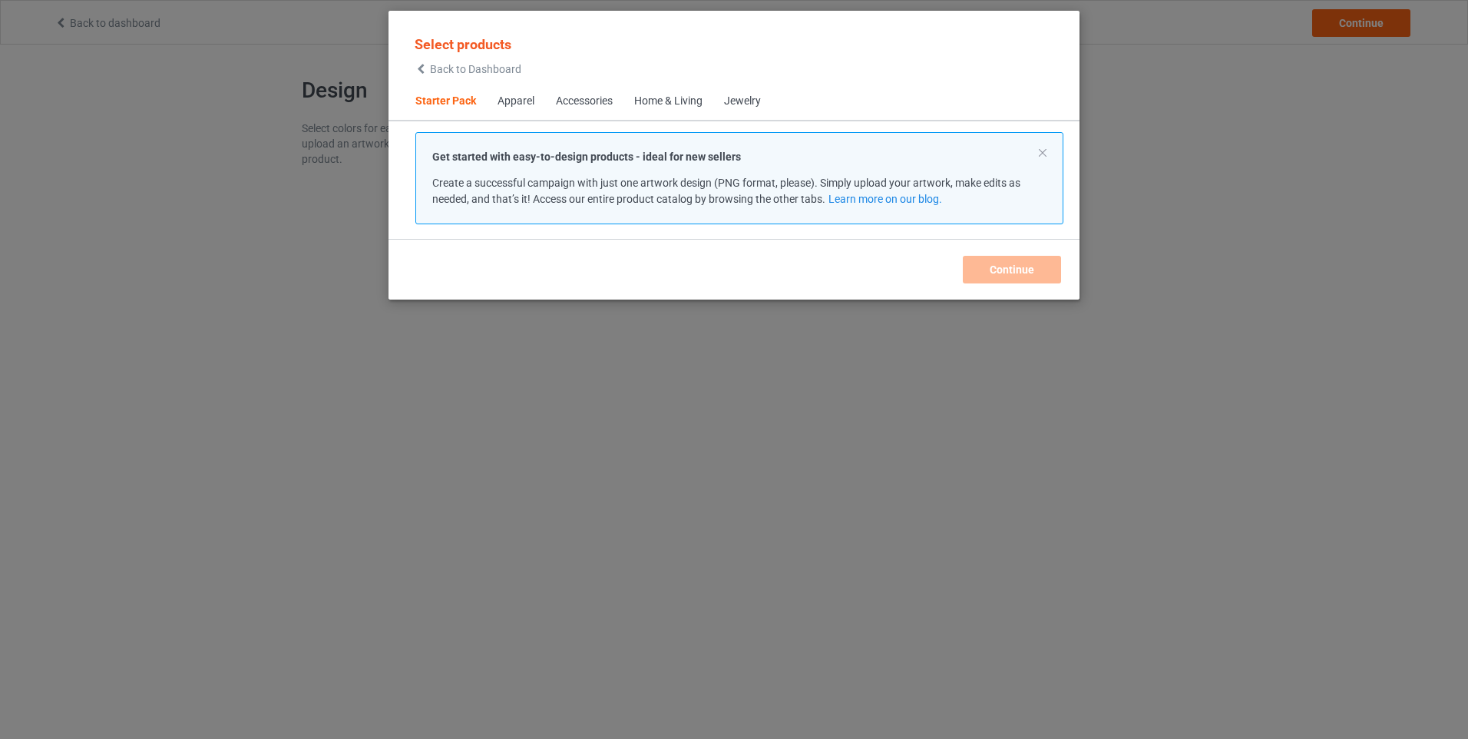  What do you see at coordinates (668, 101) in the screenshot?
I see `div: Home & Living` at bounding box center [668, 101].